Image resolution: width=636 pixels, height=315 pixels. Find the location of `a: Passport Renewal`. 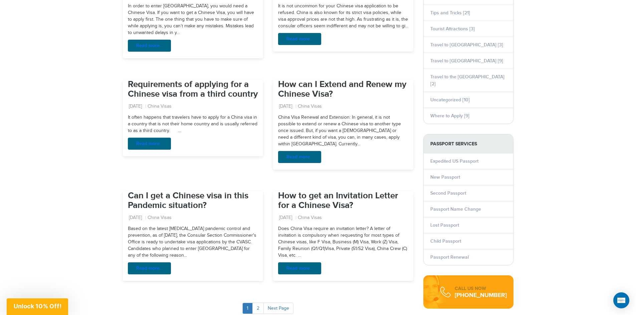

a: Passport Renewal is located at coordinates (449, 257).